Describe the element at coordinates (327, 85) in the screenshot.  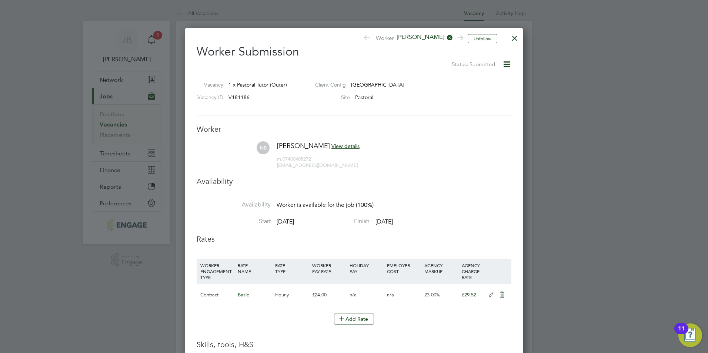
I see `label: Client Config` at that location.